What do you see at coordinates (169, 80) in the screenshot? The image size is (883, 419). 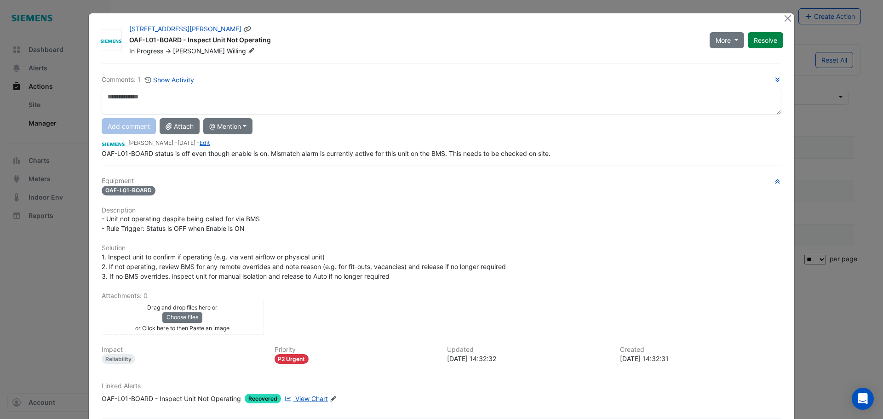 I see `button: Show Activity` at bounding box center [169, 80].